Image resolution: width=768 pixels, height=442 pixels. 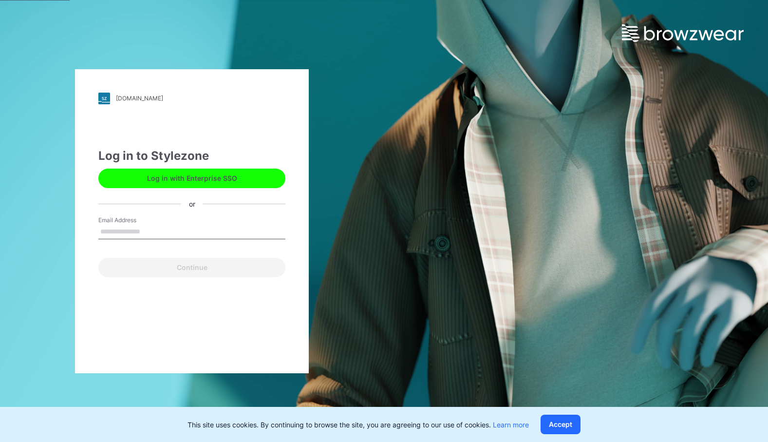 What do you see at coordinates (192, 178) in the screenshot?
I see `button: Log in with Enterprise SSO` at bounding box center [192, 178].